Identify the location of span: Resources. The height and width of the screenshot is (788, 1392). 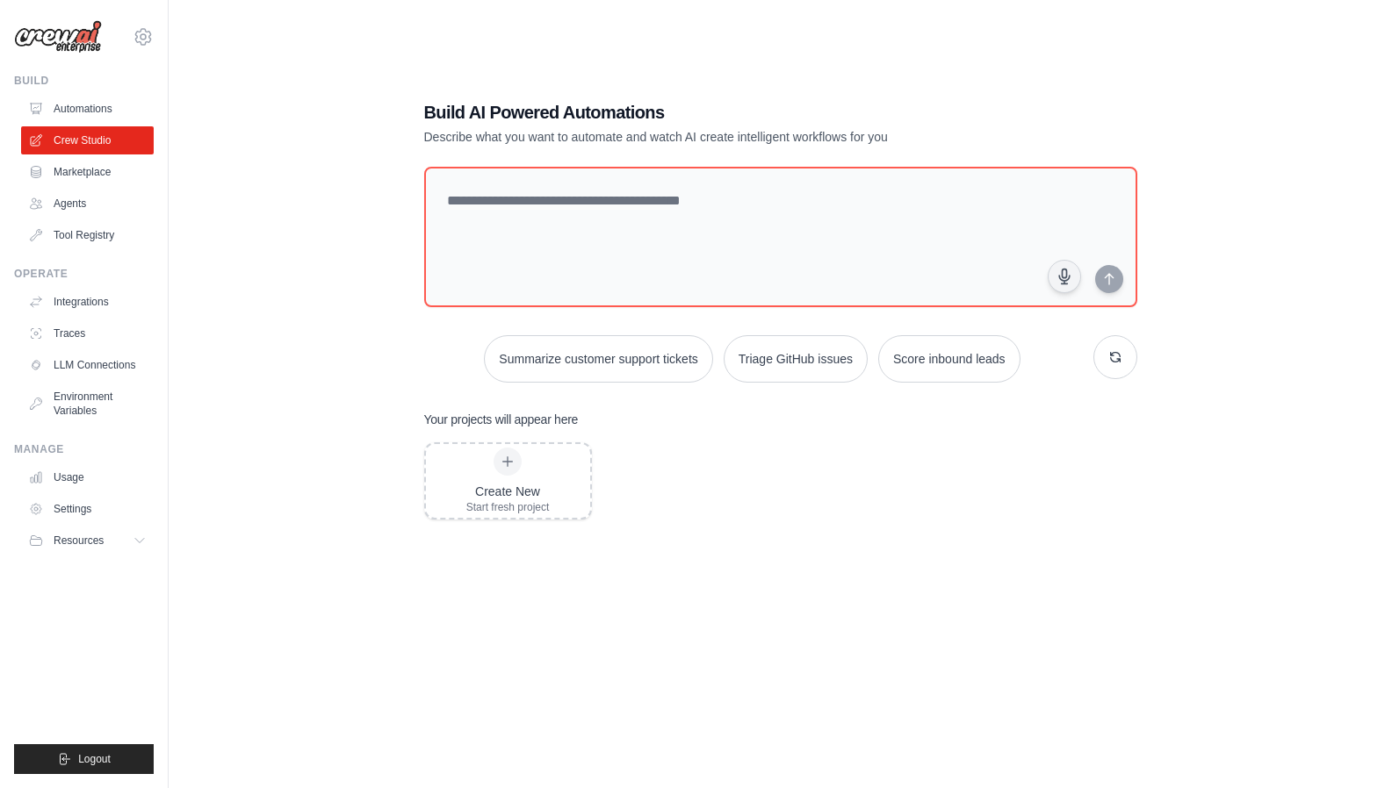
(78, 541).